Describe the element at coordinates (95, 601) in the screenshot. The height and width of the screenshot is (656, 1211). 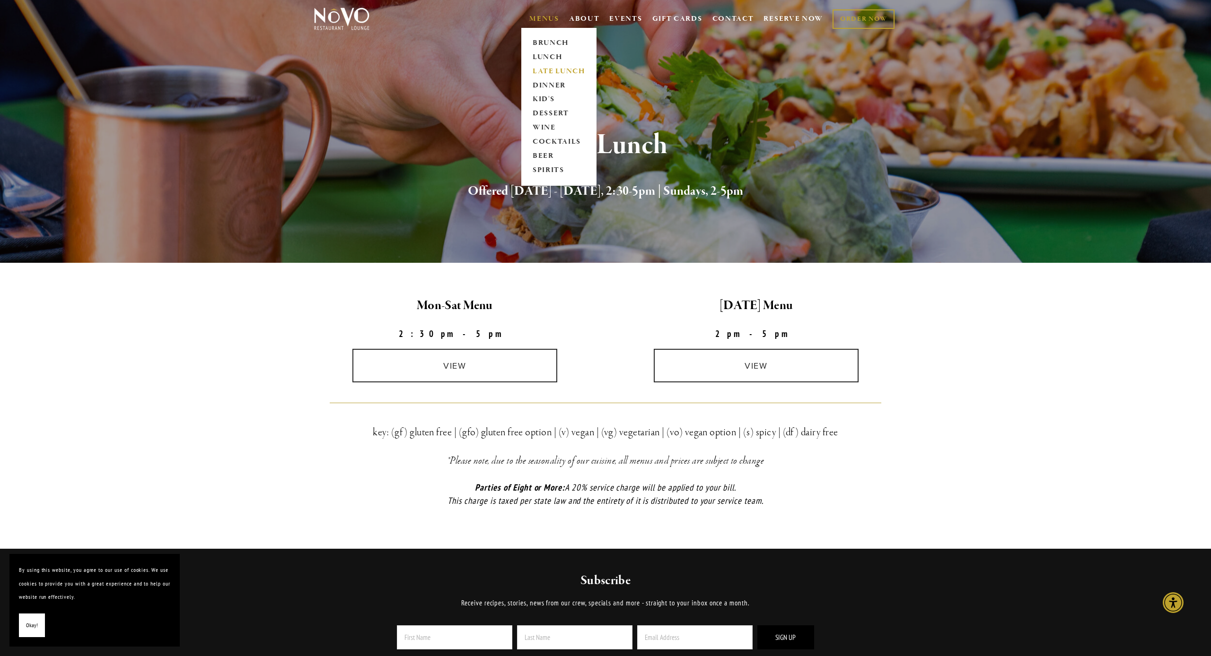
I see `section: Cookie banner` at that location.